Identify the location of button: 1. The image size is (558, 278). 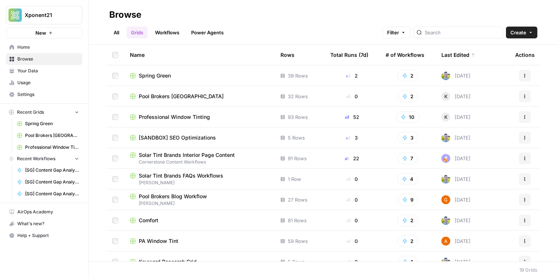
(408, 262).